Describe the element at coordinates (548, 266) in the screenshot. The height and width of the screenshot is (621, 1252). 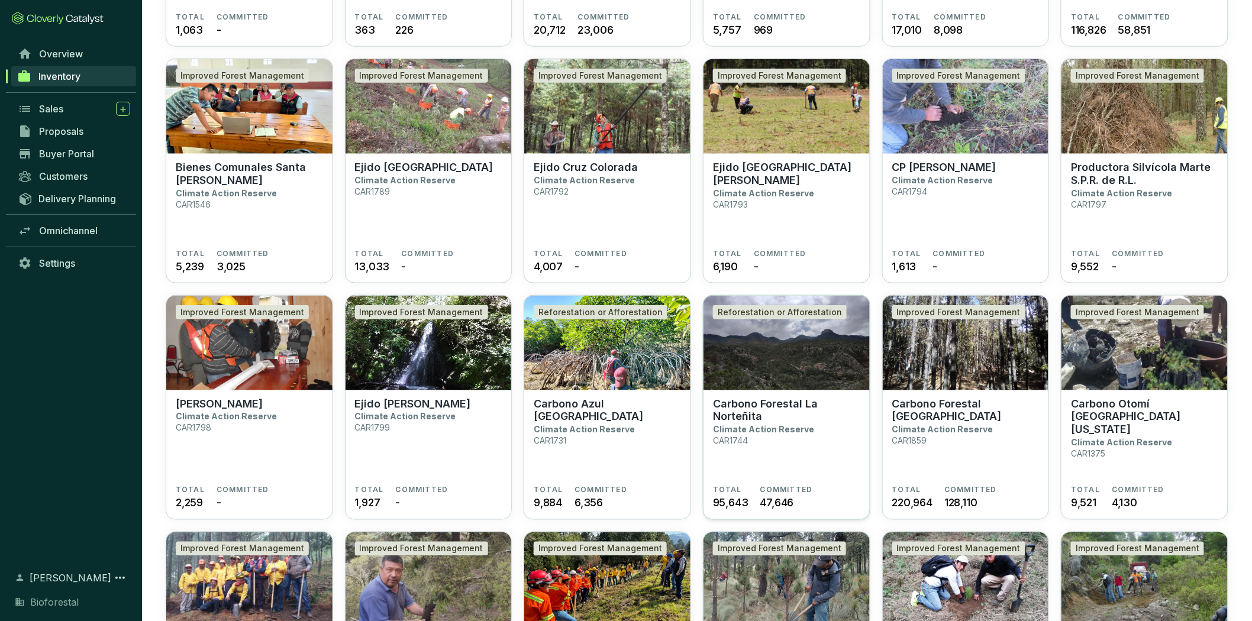
I see `span: 4,007` at that location.